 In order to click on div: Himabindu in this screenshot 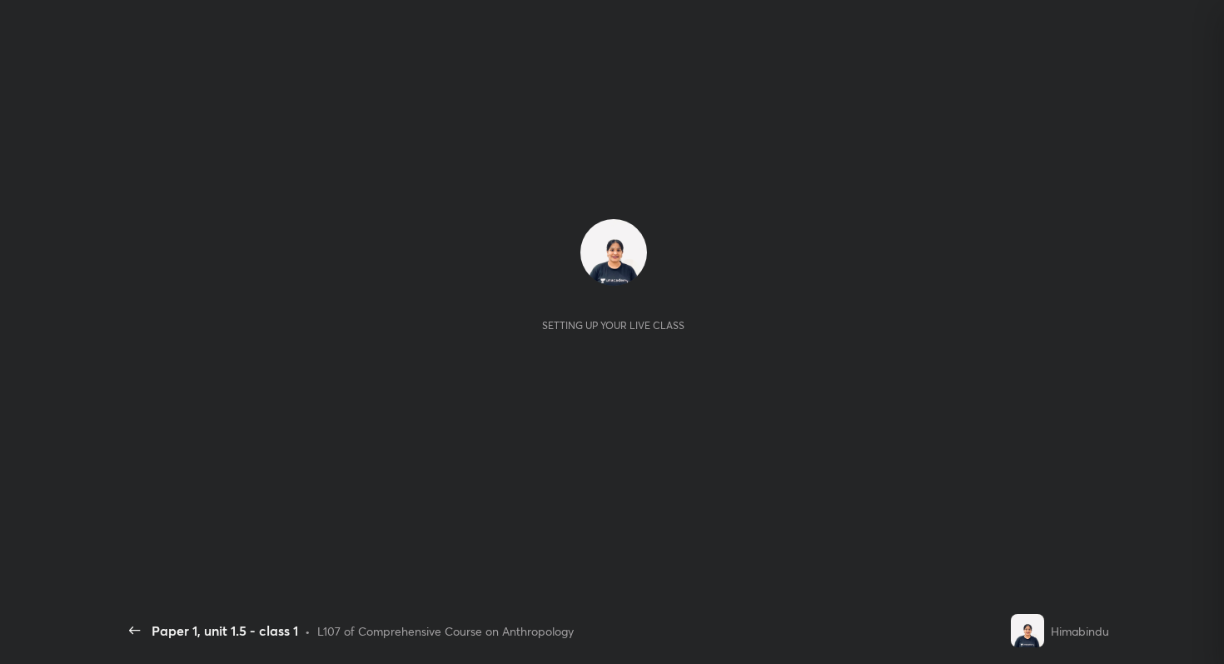, I will do `click(1080, 630)`.